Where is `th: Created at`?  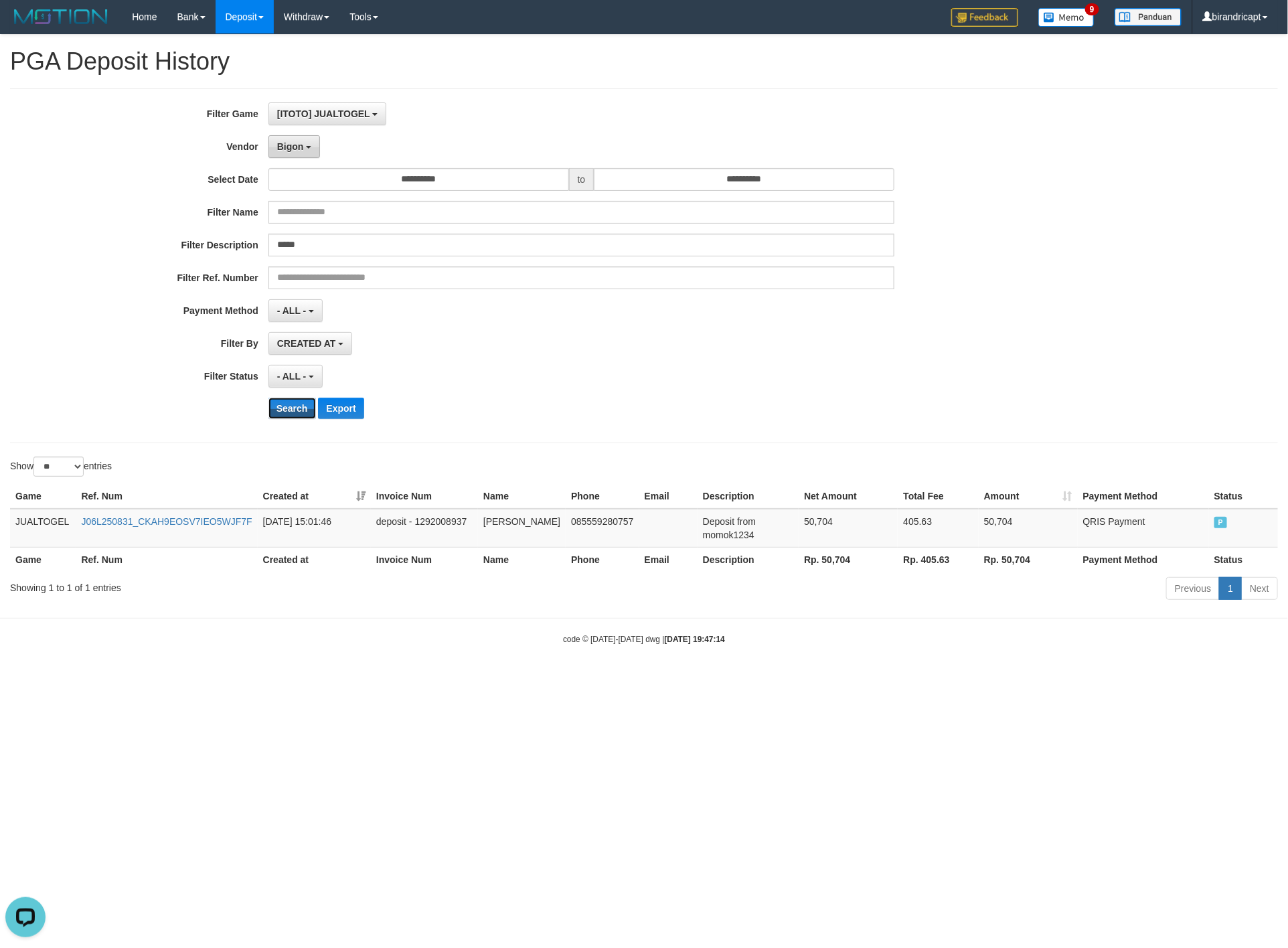 th: Created at is located at coordinates (314, 559).